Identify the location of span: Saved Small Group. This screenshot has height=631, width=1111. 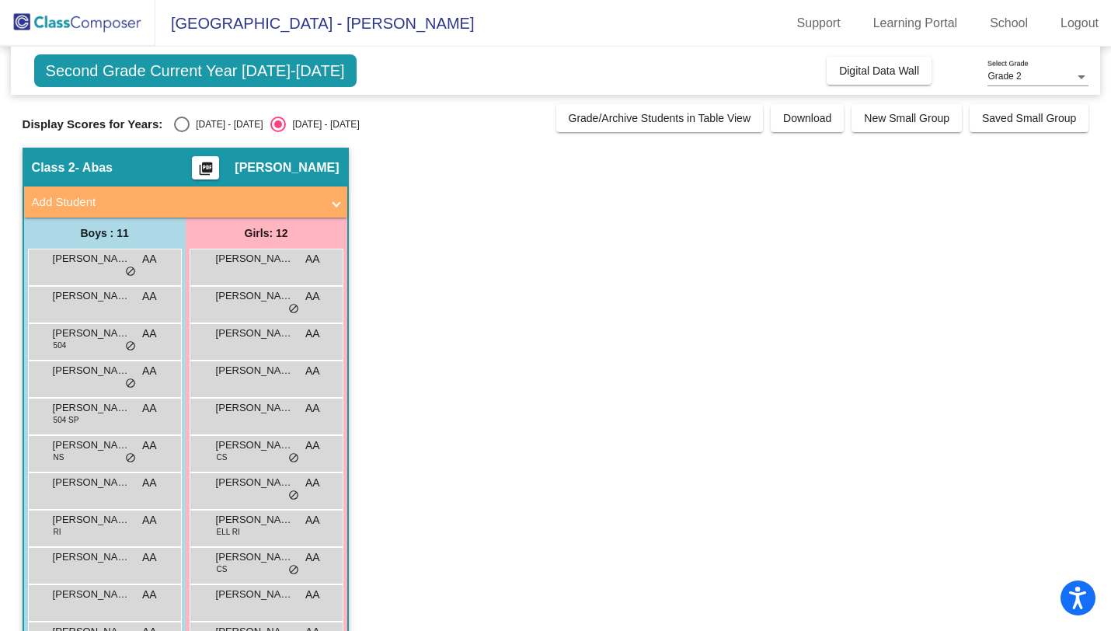
(1029, 118).